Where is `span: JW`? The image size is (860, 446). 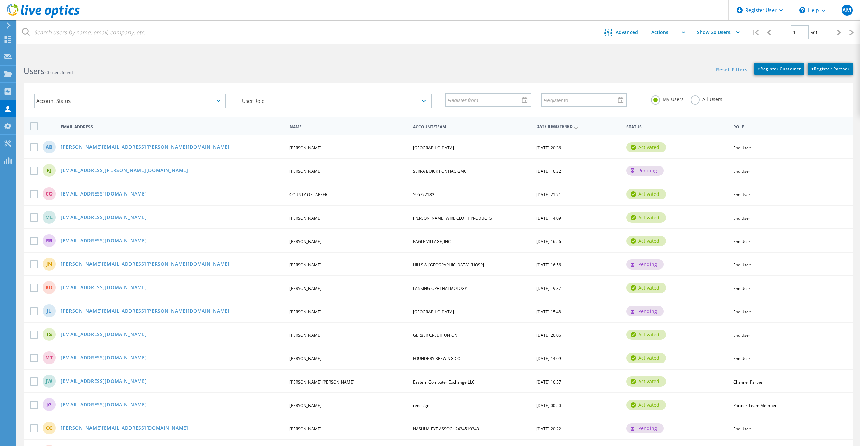
span: JW is located at coordinates (49, 381).